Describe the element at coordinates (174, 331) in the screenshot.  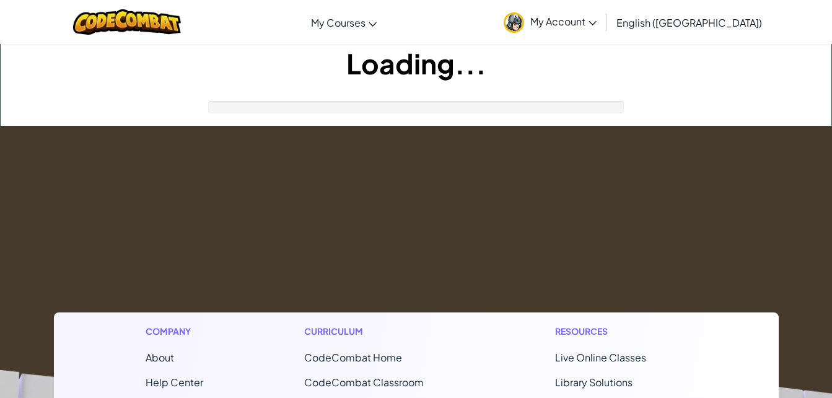
I see `h1: Company` at that location.